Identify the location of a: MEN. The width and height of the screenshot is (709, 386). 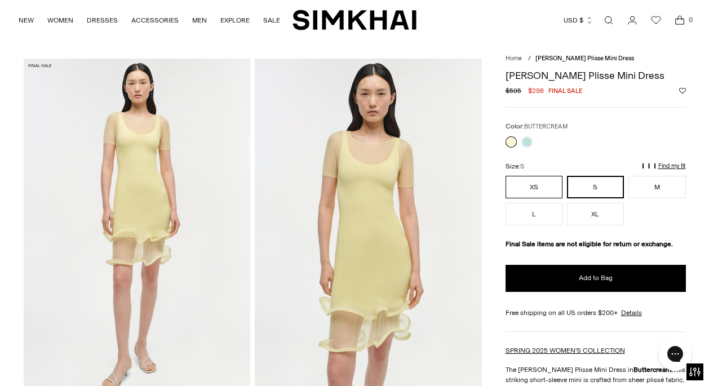
(199, 20).